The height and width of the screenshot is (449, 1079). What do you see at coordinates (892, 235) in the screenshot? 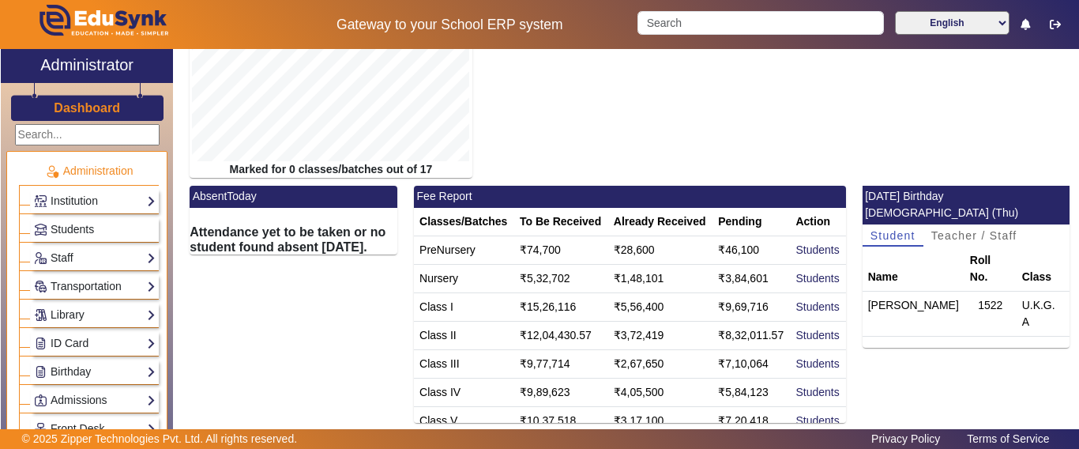
I see `span: Student` at bounding box center [892, 235].